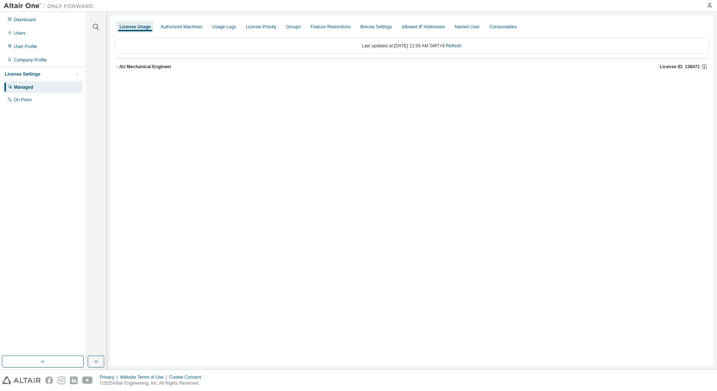  Describe the element at coordinates (135, 27) in the screenshot. I see `div: License Usage` at that location.